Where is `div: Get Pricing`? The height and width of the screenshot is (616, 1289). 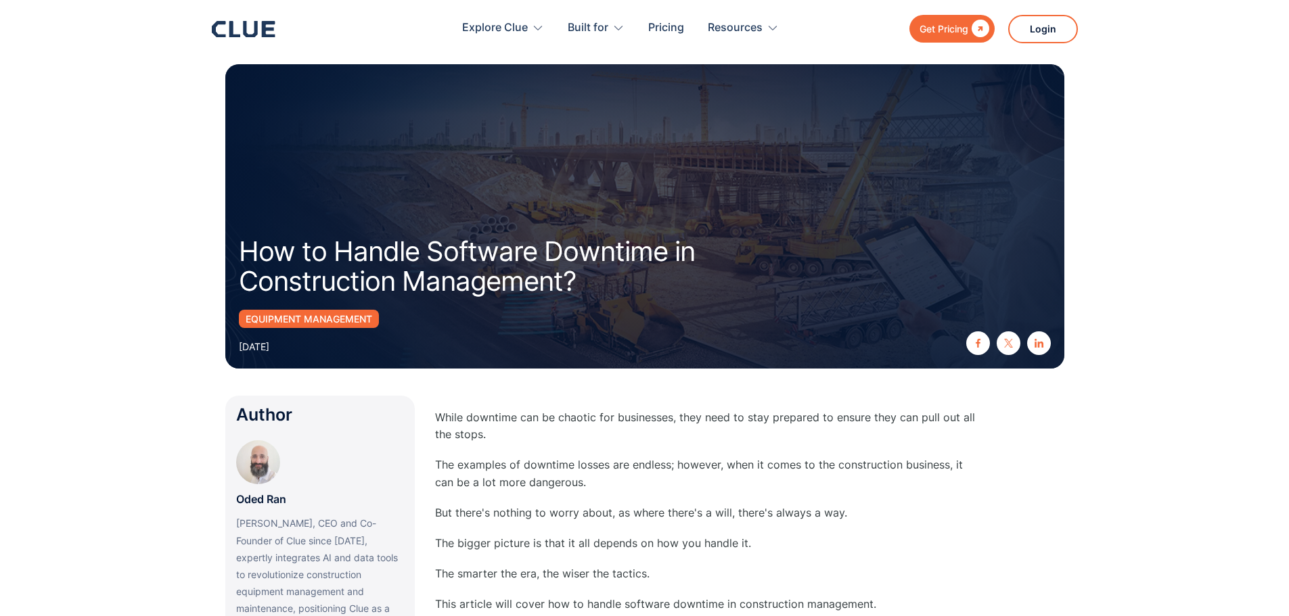
div: Get Pricing is located at coordinates (944, 28).